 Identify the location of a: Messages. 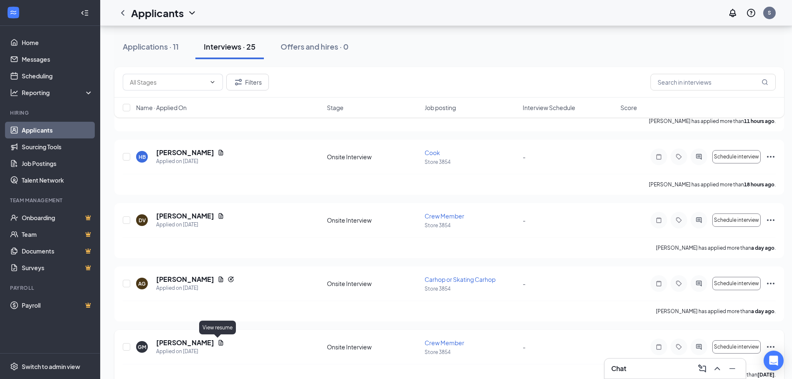
(57, 59).